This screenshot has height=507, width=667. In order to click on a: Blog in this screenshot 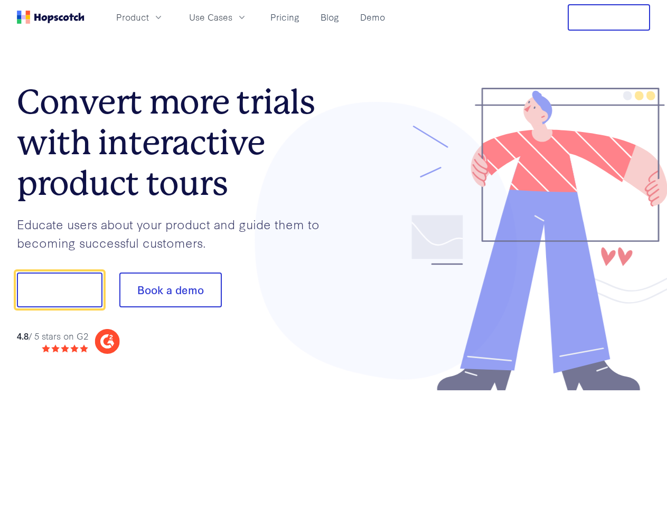, I will do `click(330, 17)`.